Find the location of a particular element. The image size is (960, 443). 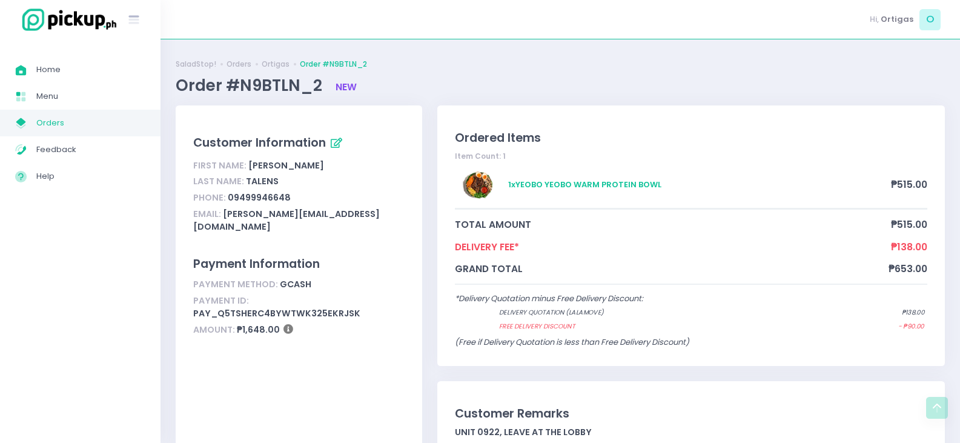

span: Order #N9BTLN_2 is located at coordinates (251, 85).